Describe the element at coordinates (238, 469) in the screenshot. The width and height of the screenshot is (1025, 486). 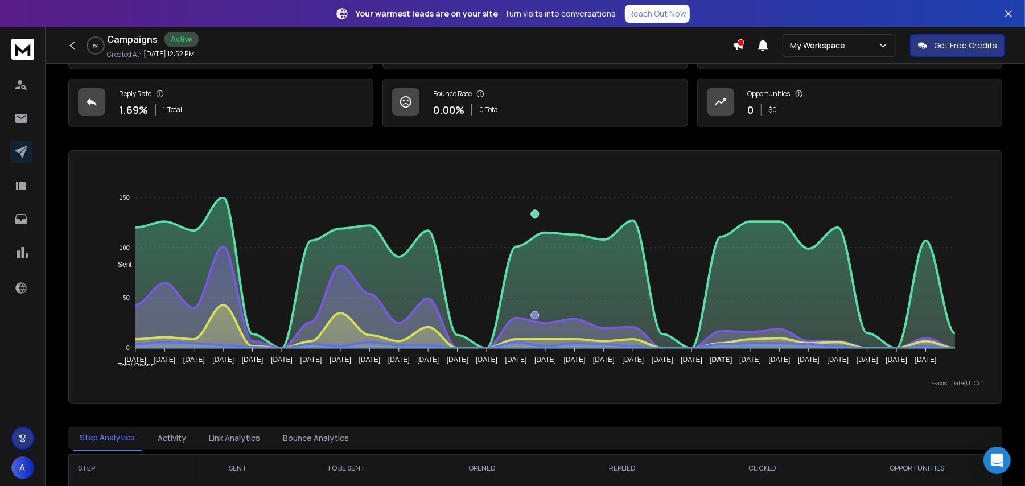
I see `th: SENT` at that location.